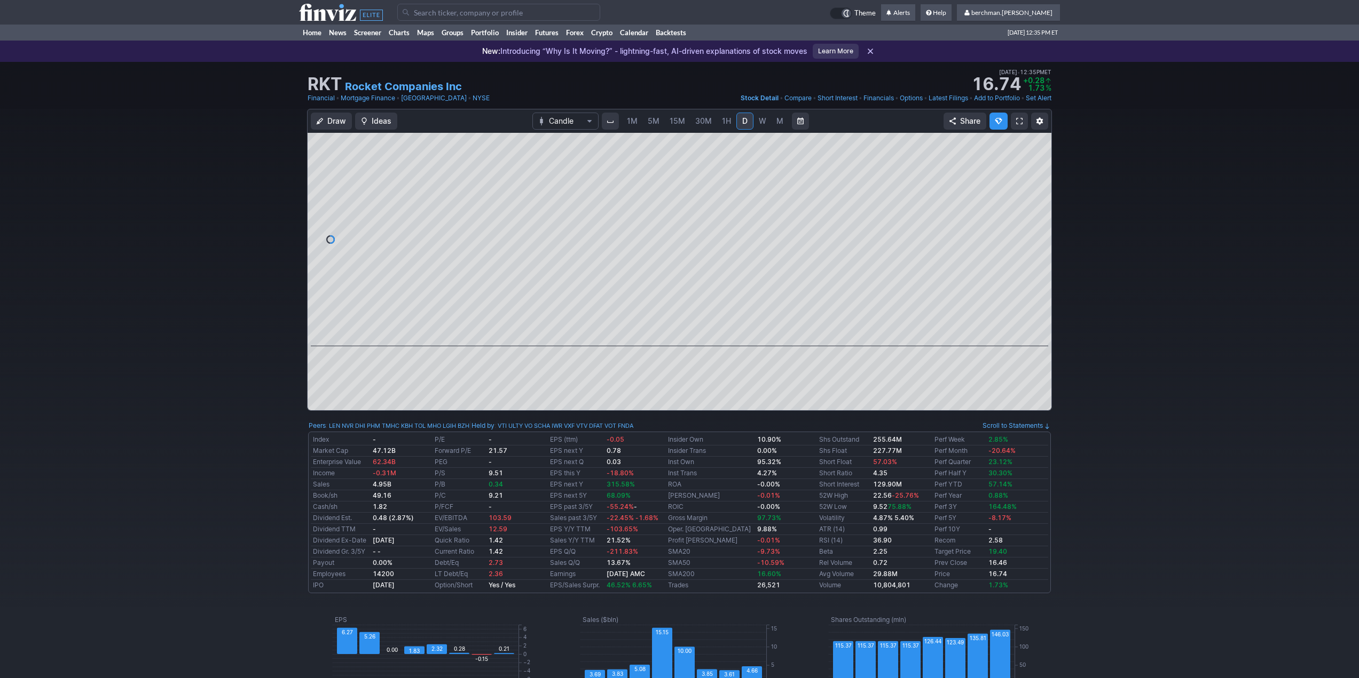 This screenshot has height=678, width=1359. I want to click on span: -8.17%, so click(999, 518).